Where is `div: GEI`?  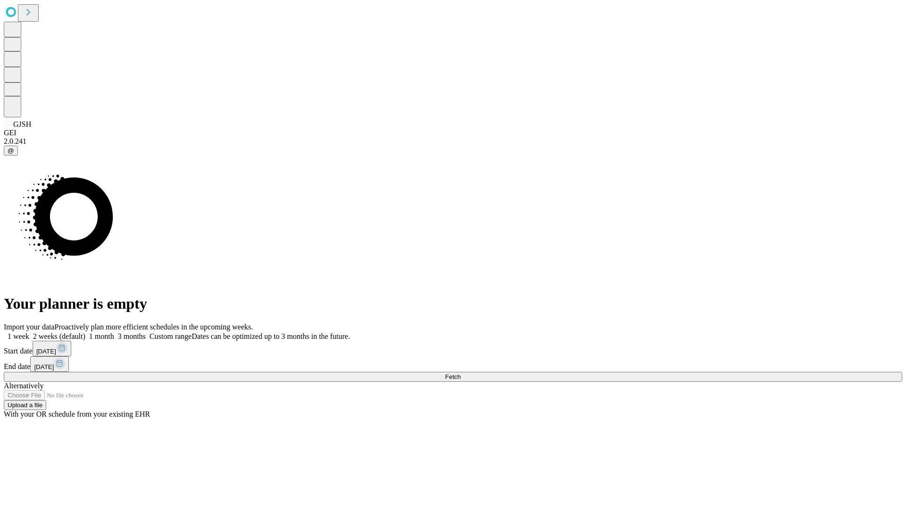
div: GEI is located at coordinates (453, 133).